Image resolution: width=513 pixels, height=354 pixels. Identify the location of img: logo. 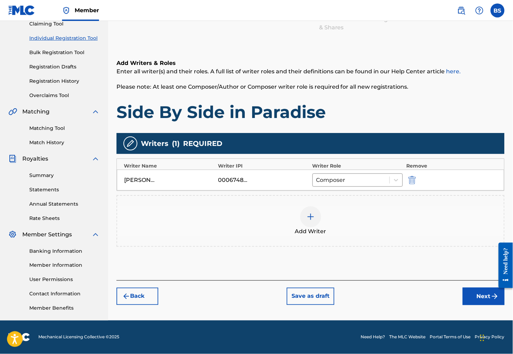
(19, 337).